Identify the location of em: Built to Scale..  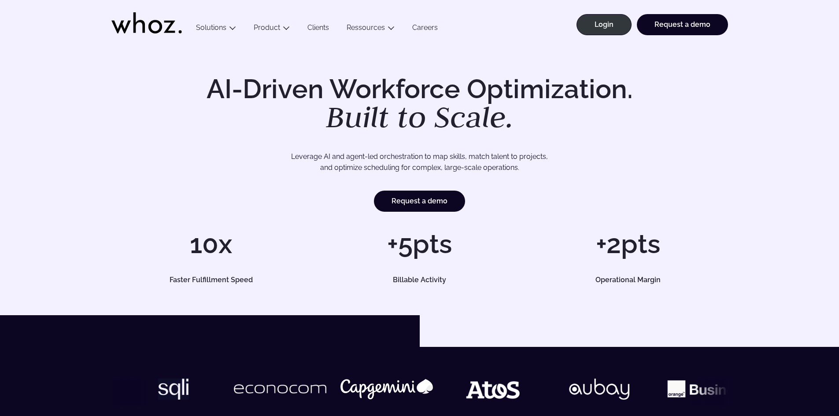
(420, 117).